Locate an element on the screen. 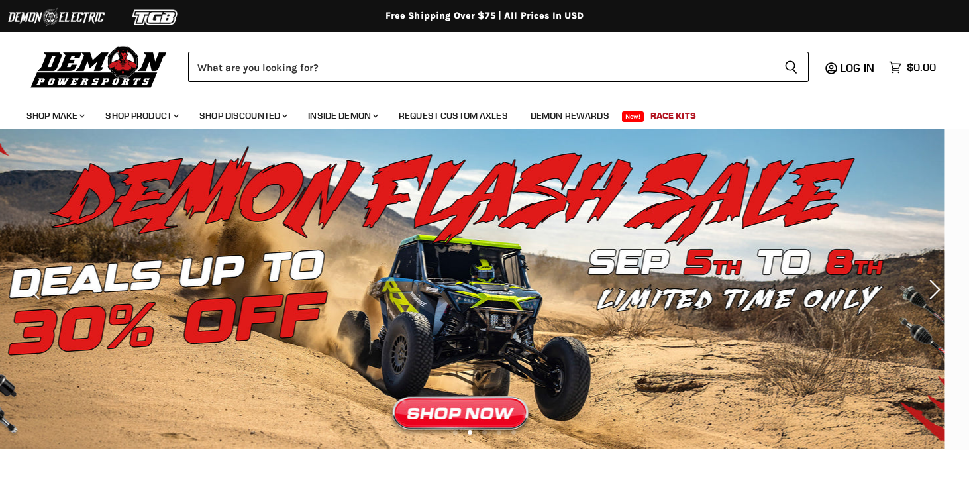 Image resolution: width=969 pixels, height=477 pixels. form: Product is located at coordinates (498, 67).